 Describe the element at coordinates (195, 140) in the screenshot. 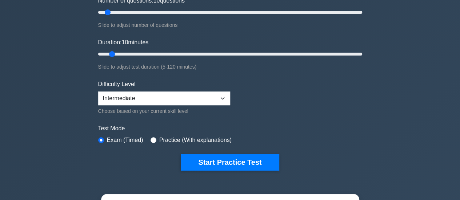

I see `label: Practice (With explanations)` at that location.